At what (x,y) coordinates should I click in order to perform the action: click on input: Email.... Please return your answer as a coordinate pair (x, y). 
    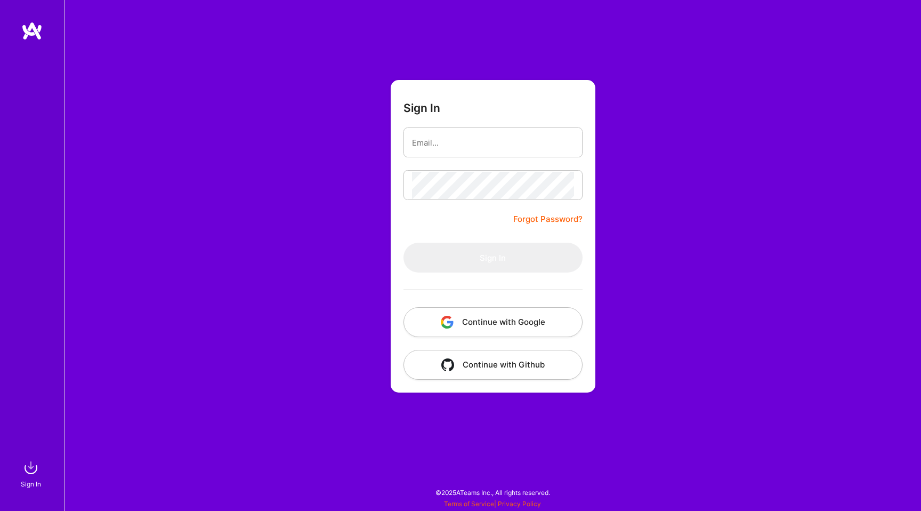
    Looking at the image, I should click on (493, 142).